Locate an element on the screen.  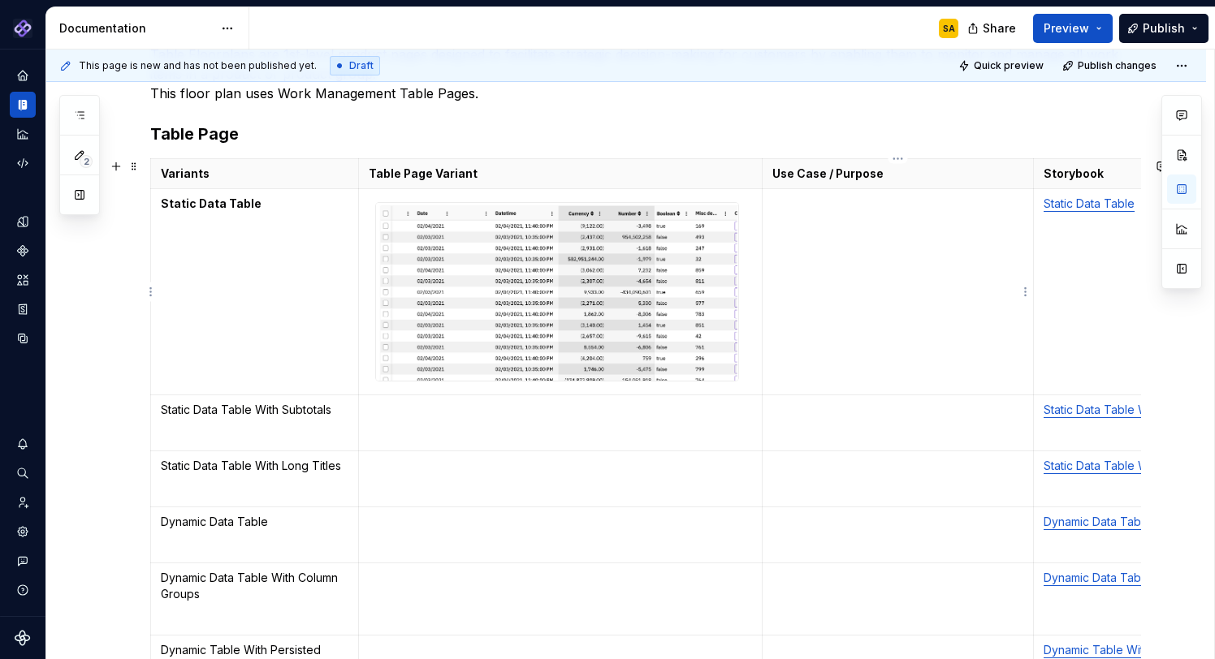
strong: Static Data Table is located at coordinates (211, 203).